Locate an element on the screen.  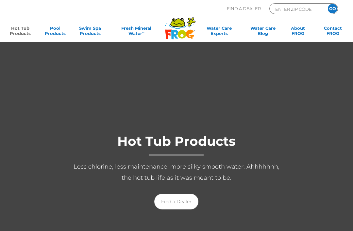
a: Water CareExperts is located at coordinates (219, 32).